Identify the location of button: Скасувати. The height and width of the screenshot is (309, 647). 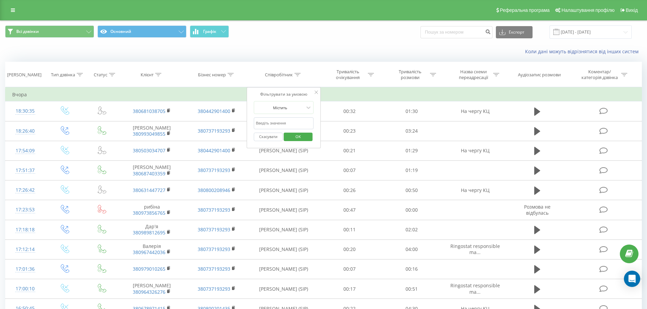
(268, 137).